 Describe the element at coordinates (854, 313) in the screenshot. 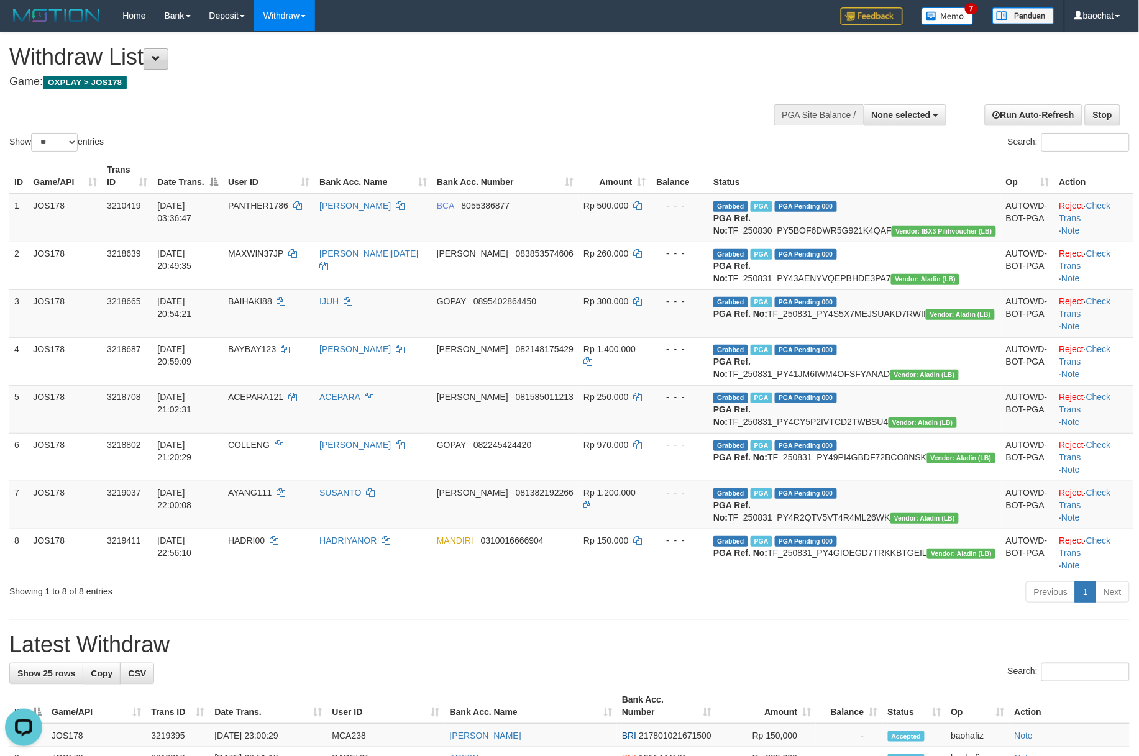

I see `td: TF_250831_PY4S5X7MEJSUAKD7RWII` at that location.